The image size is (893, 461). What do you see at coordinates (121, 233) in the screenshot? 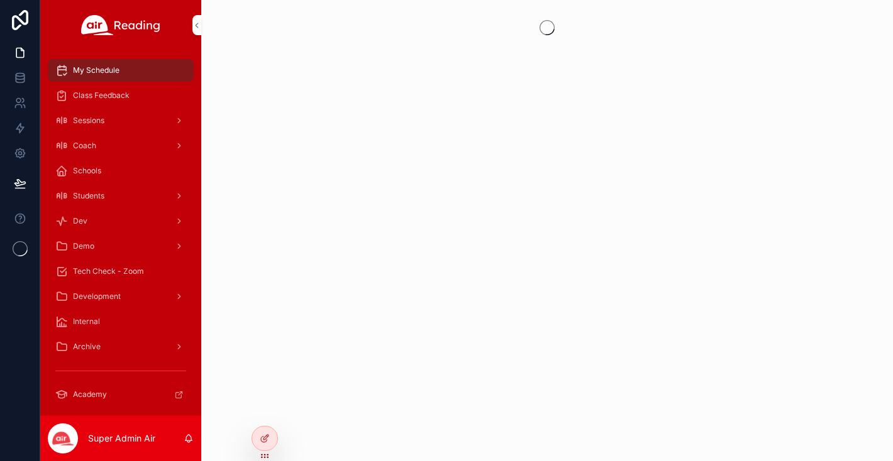
I see `div: scrollable content` at bounding box center [121, 233].